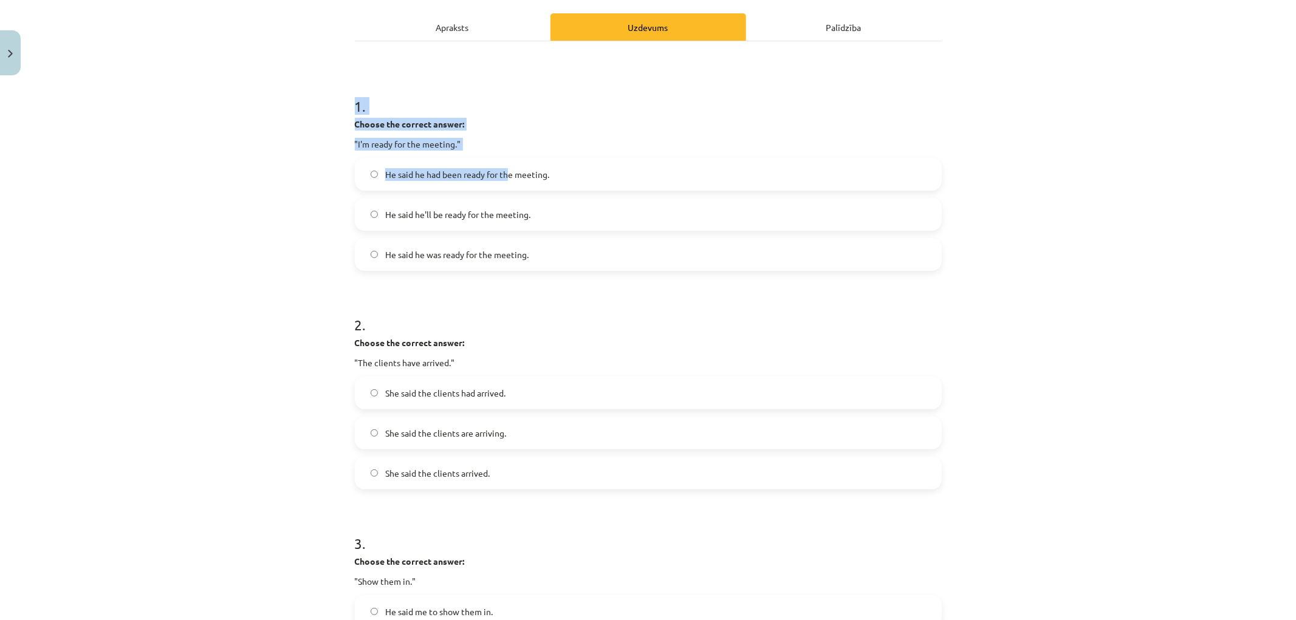  Describe the element at coordinates (10, 53) in the screenshot. I see `img: icon-close-lesson-0947bae3869378f0d4975bcd49f059093ad1ed9edebbc8119c70593378902aed.svg` at that location.